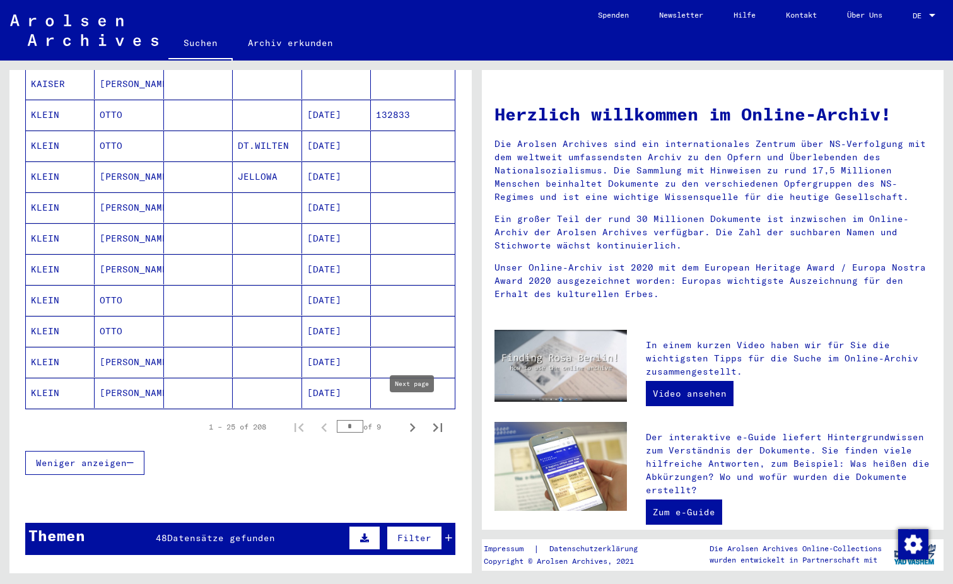 This screenshot has height=584, width=953. I want to click on p: Die Arolsen Archives Online-Collections, so click(795, 549).